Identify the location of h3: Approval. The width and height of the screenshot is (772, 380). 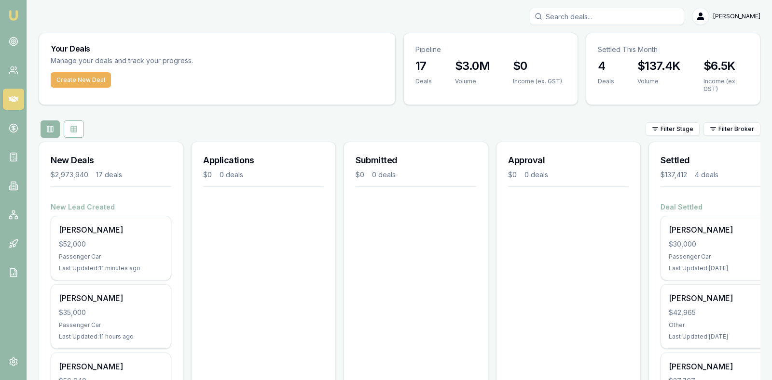
(568, 161).